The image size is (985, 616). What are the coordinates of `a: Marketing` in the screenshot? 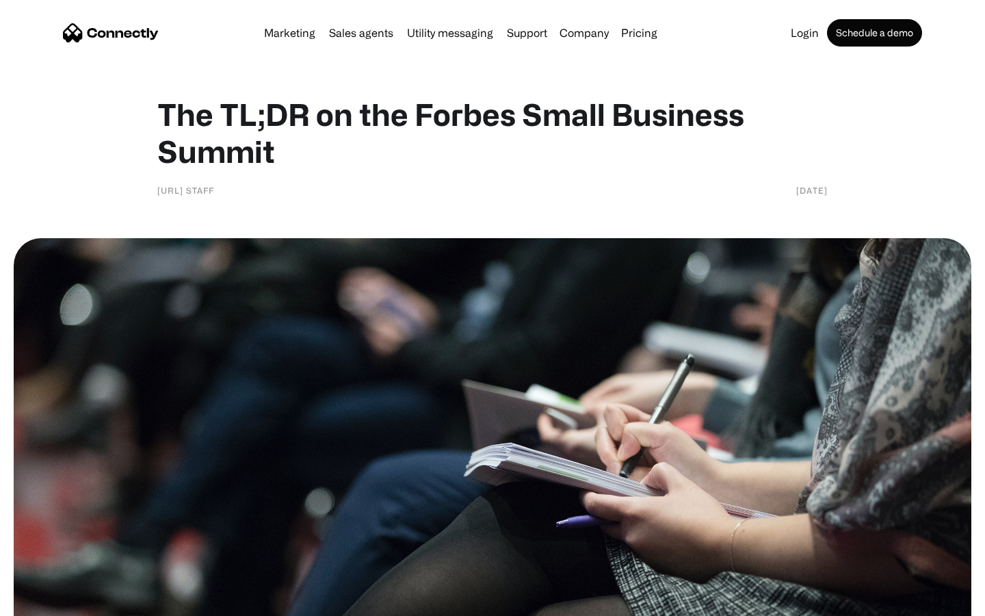 It's located at (289, 33).